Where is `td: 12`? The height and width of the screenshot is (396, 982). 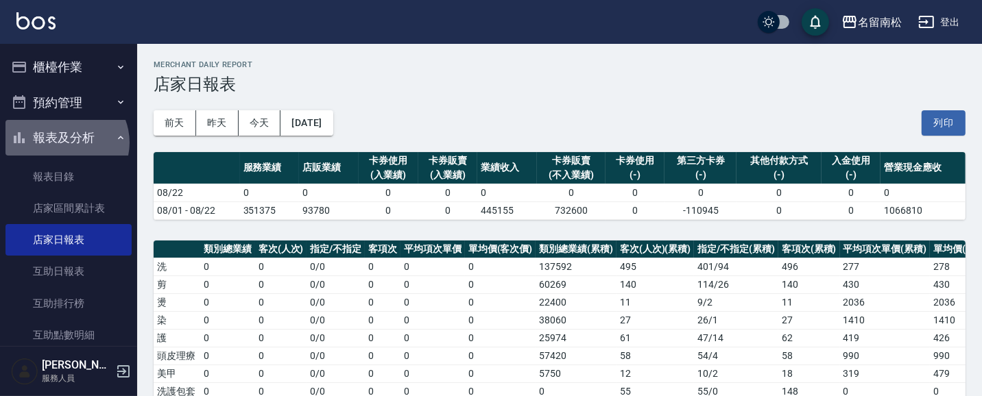
td: 12 is located at coordinates (655, 374).